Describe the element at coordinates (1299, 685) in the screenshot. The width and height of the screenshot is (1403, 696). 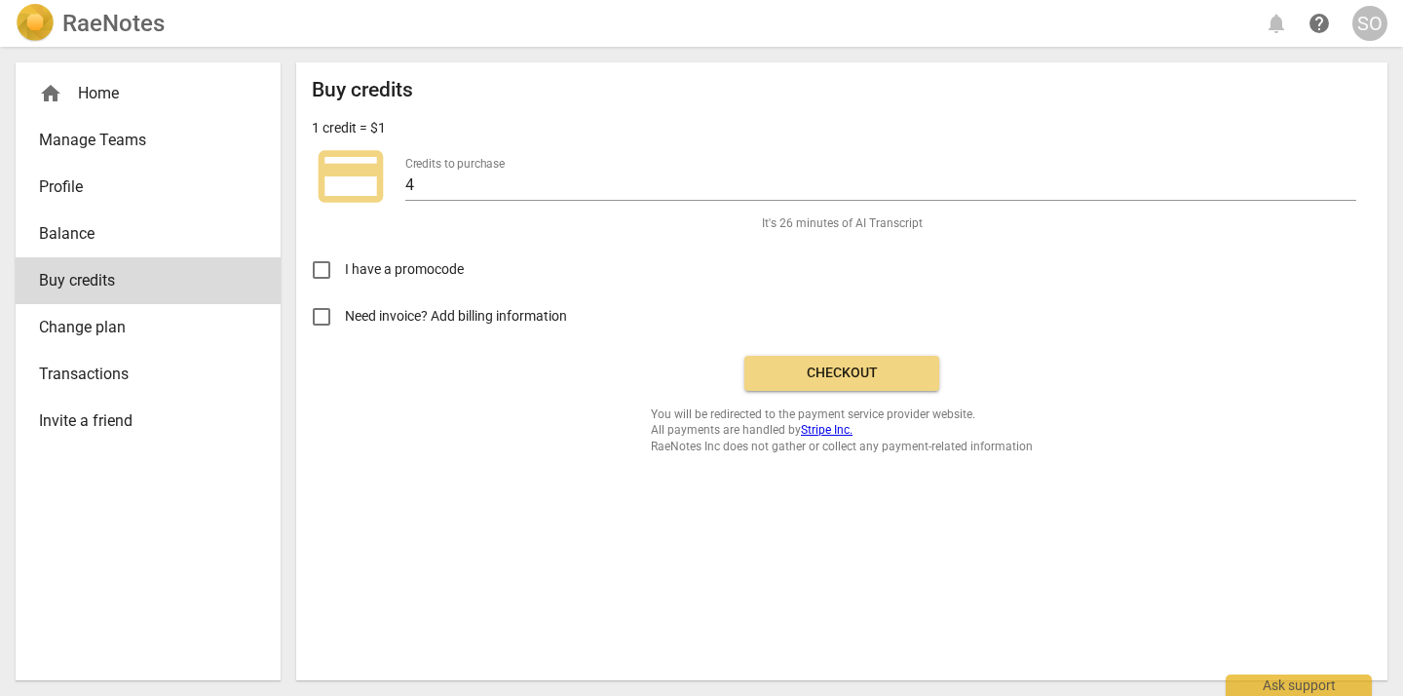
I see `div: Ask support` at that location.